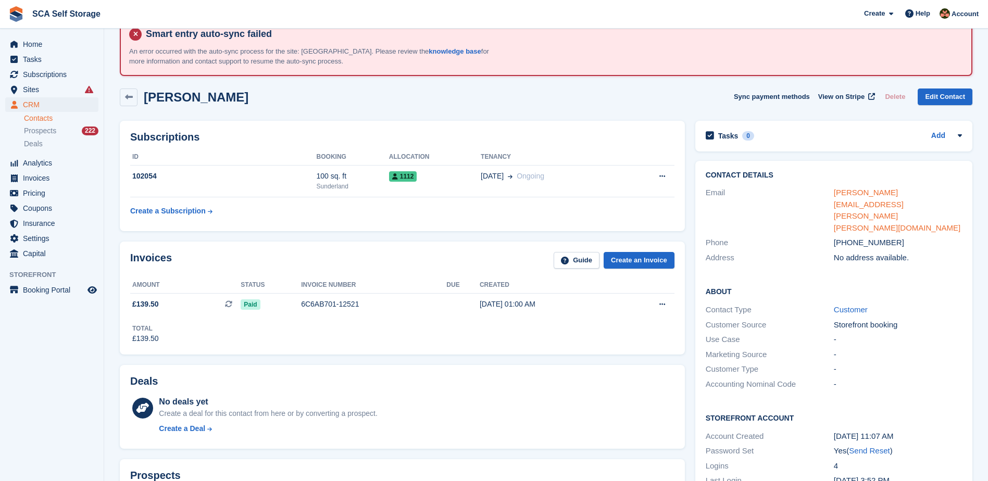 Image resolution: width=988 pixels, height=481 pixels. Describe the element at coordinates (455, 51) in the screenshot. I see `a: knowledge base` at that location.